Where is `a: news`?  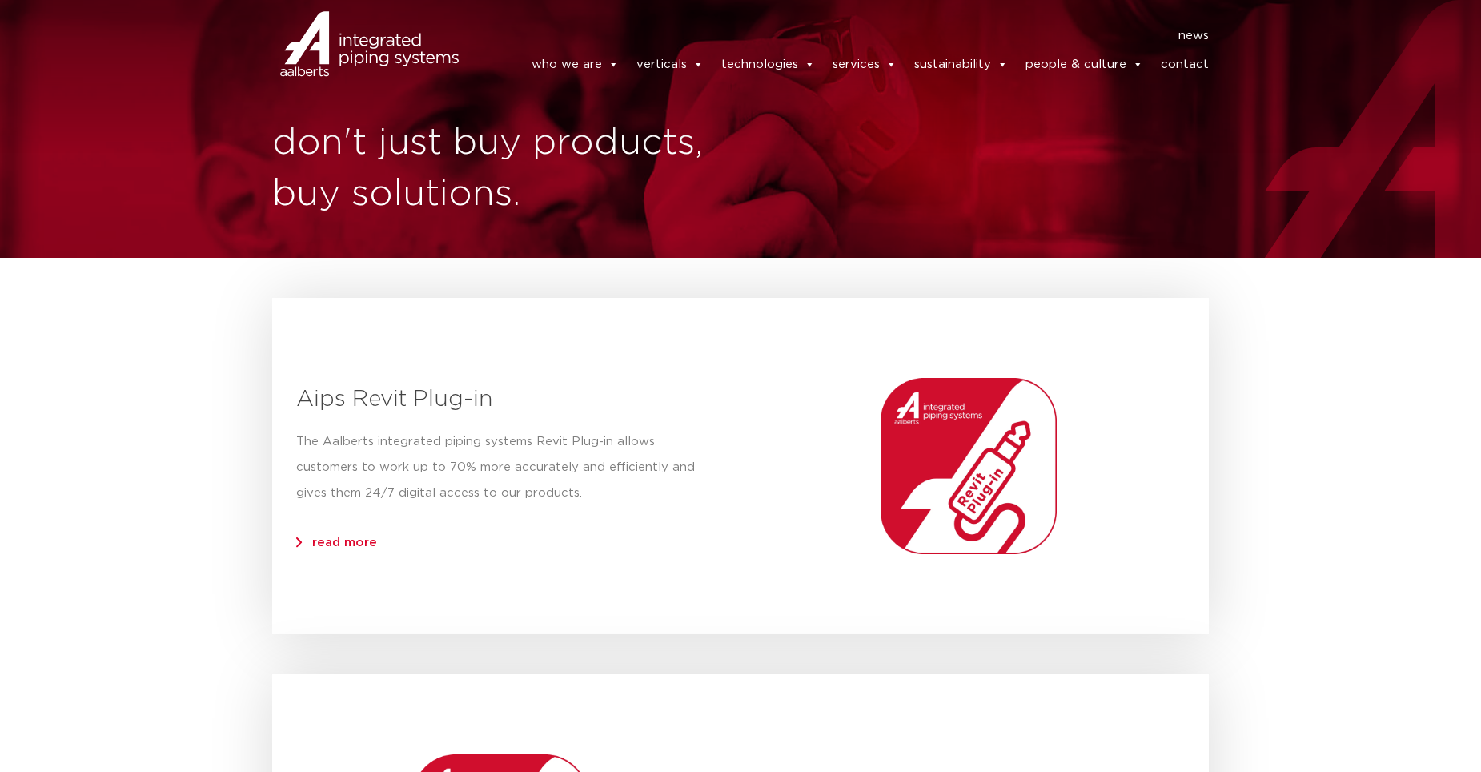
a: news is located at coordinates (1194, 36).